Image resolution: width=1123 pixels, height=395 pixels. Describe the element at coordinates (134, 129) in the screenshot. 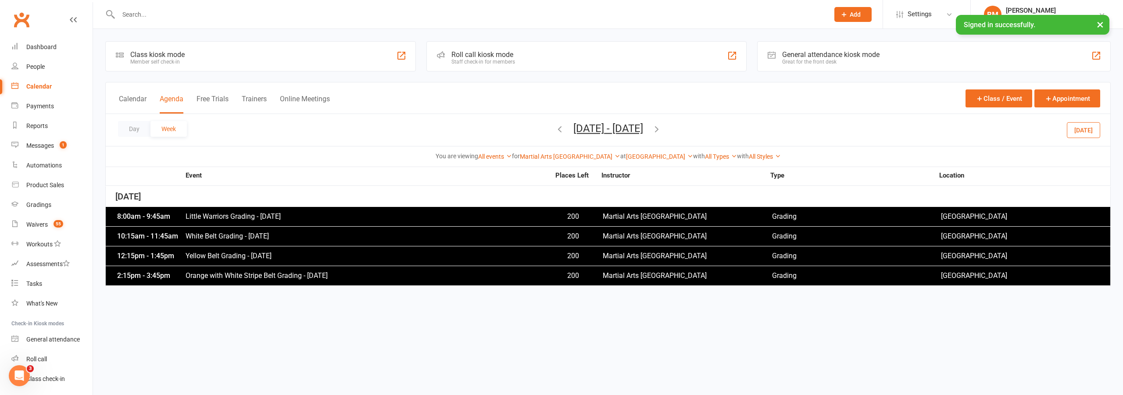

I see `button: Day` at that location.